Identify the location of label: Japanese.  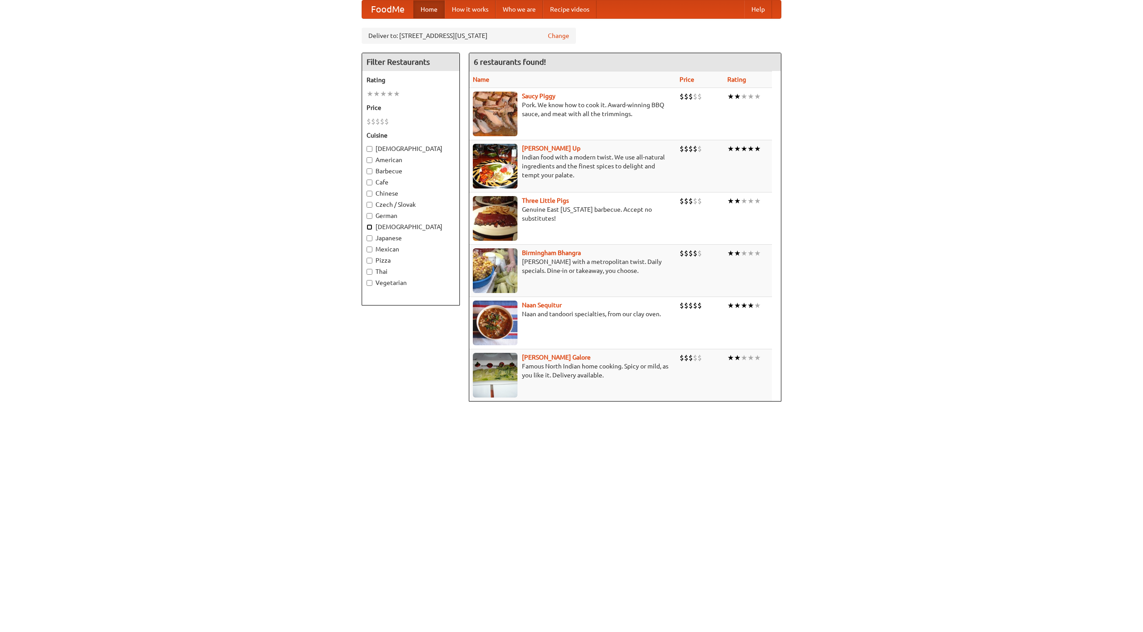
(411, 238).